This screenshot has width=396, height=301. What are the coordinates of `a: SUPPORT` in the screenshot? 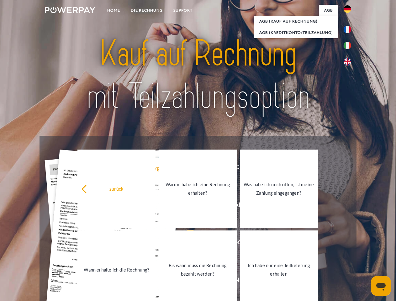 It's located at (183, 10).